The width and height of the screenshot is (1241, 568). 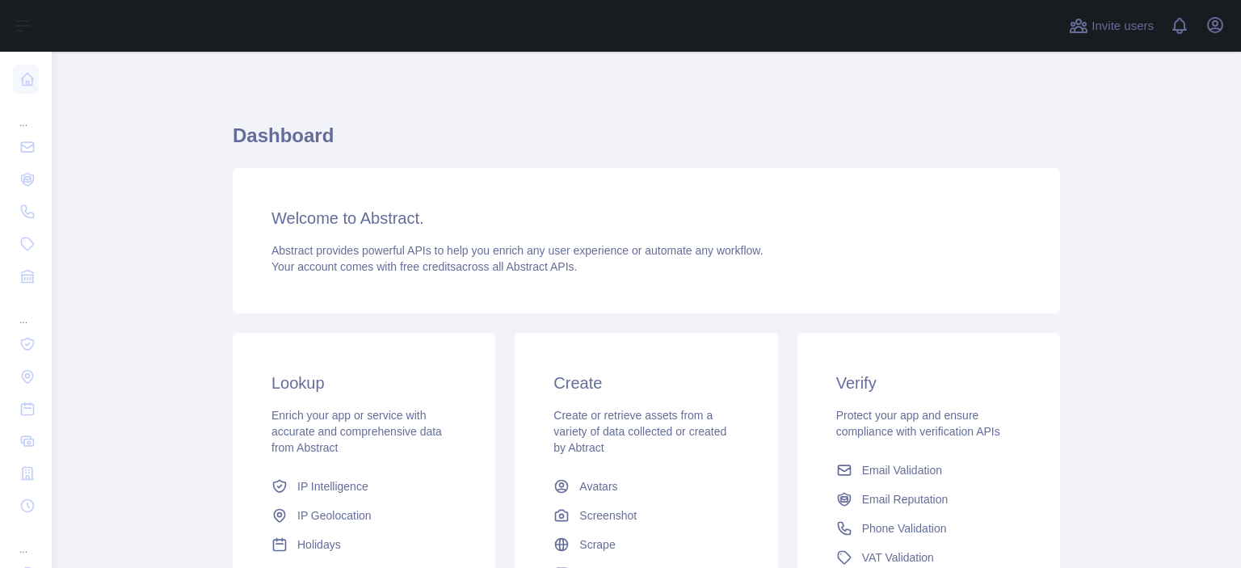 What do you see at coordinates (319, 545) in the screenshot?
I see `span: Holidays` at bounding box center [319, 545].